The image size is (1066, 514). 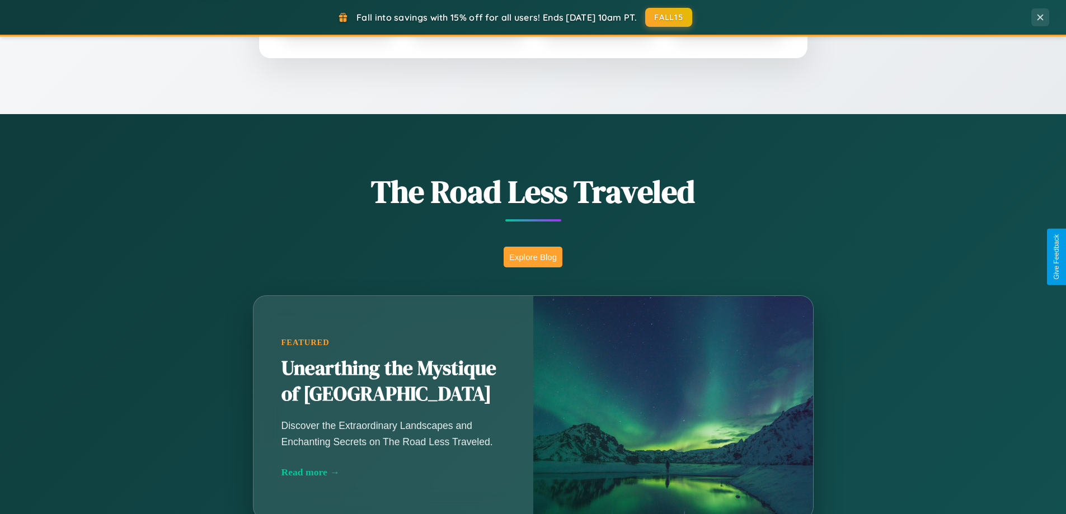 What do you see at coordinates (393, 434) in the screenshot?
I see `p: Discover the Extraordinary Landscapes and Enchanting Secrets on The Road Less Traveled.` at bounding box center [393, 434].